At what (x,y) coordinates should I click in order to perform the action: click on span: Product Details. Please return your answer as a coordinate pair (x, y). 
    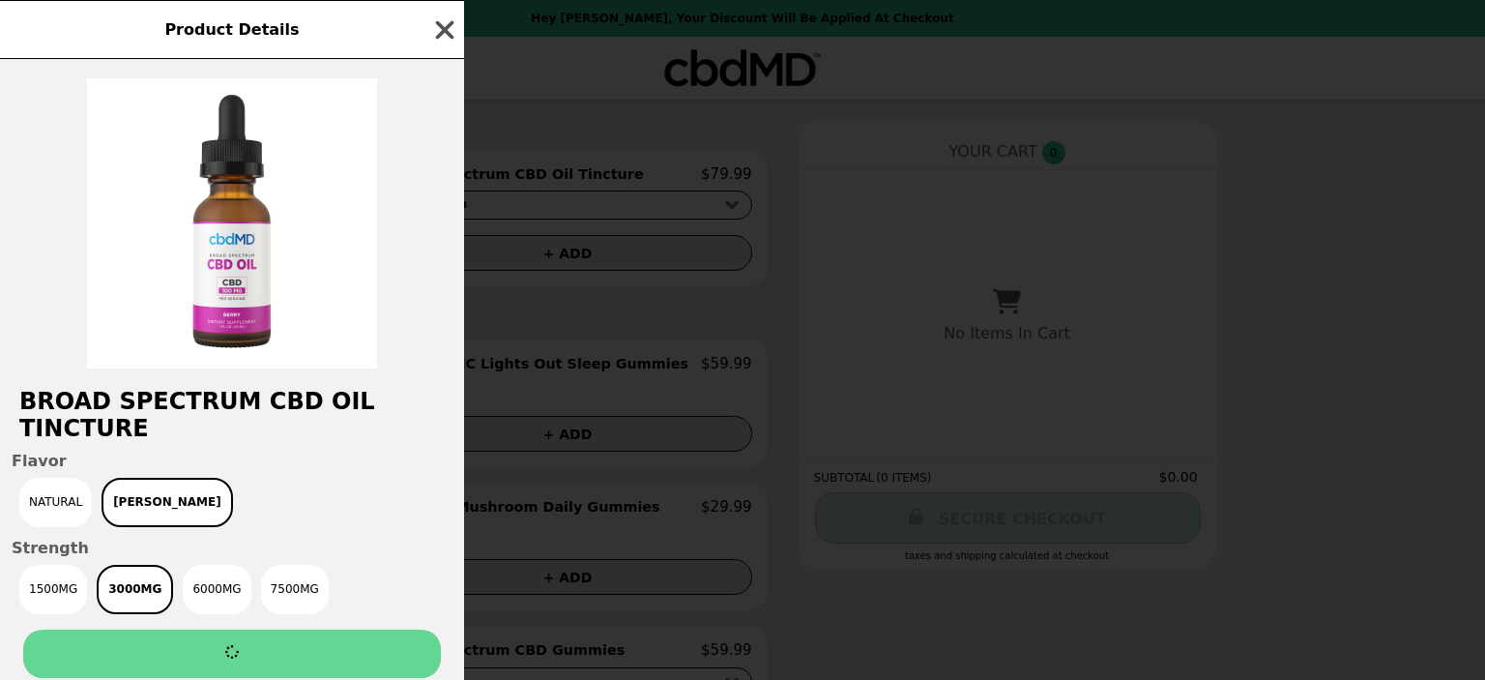
    Looking at the image, I should click on (231, 29).